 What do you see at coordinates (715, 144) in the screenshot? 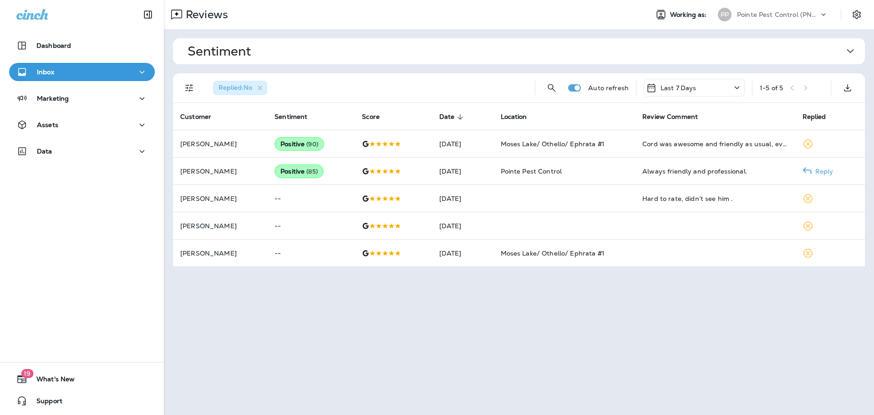
I see `div: Cord was awesome and friendly as usual, even after I tasked him with risking his life removing a ...` at bounding box center [715, 144].